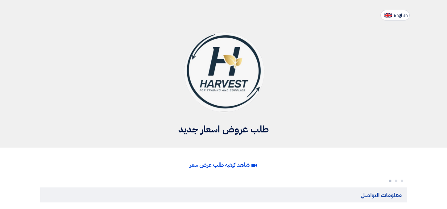  Describe the element at coordinates (223, 72) in the screenshot. I see `img: Company Logo` at that location.